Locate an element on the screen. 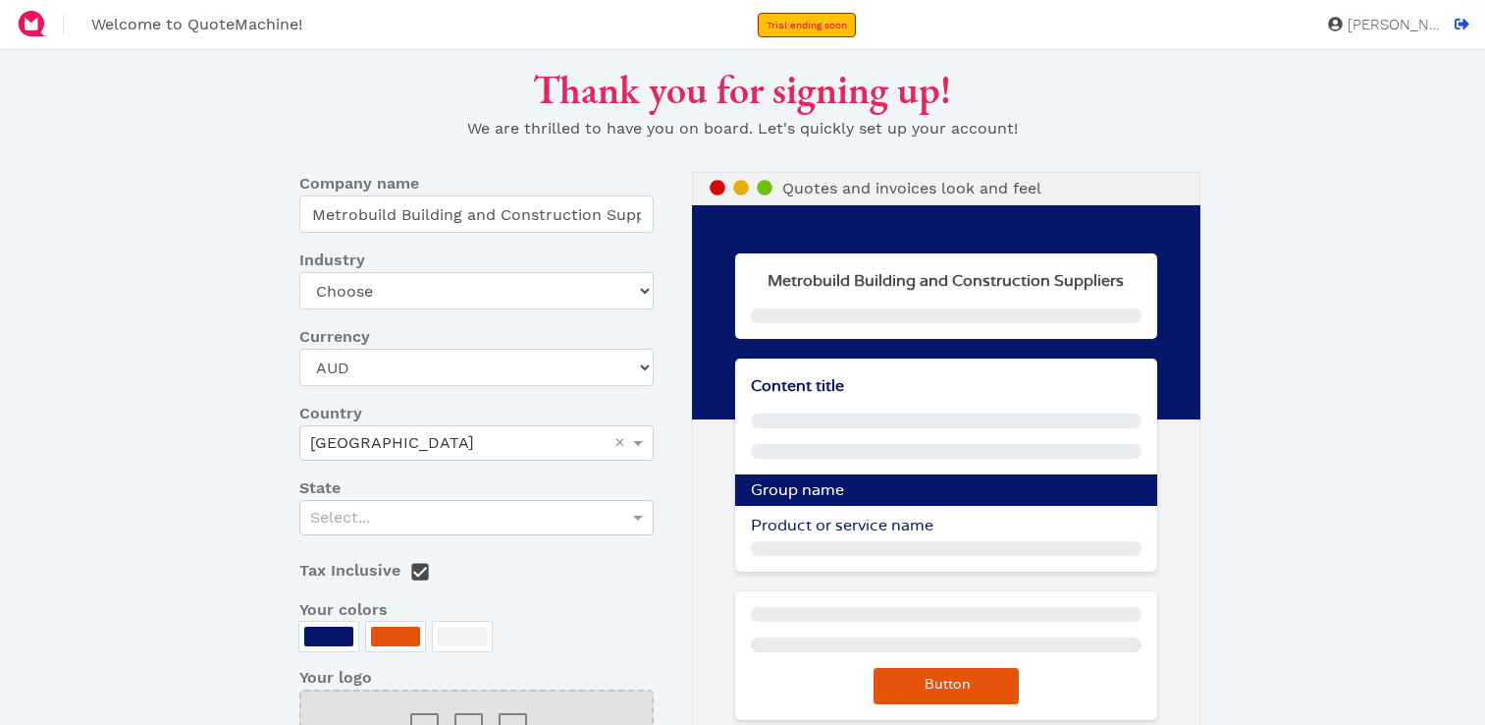  span: Group name is located at coordinates (797, 490).